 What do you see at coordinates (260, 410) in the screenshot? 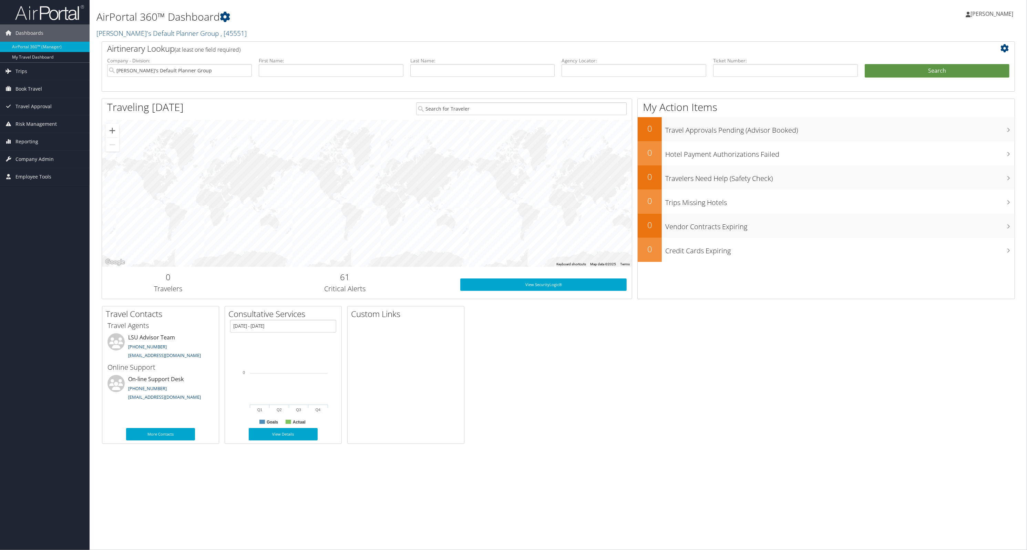
I see `text: Q1` at bounding box center [260, 410].